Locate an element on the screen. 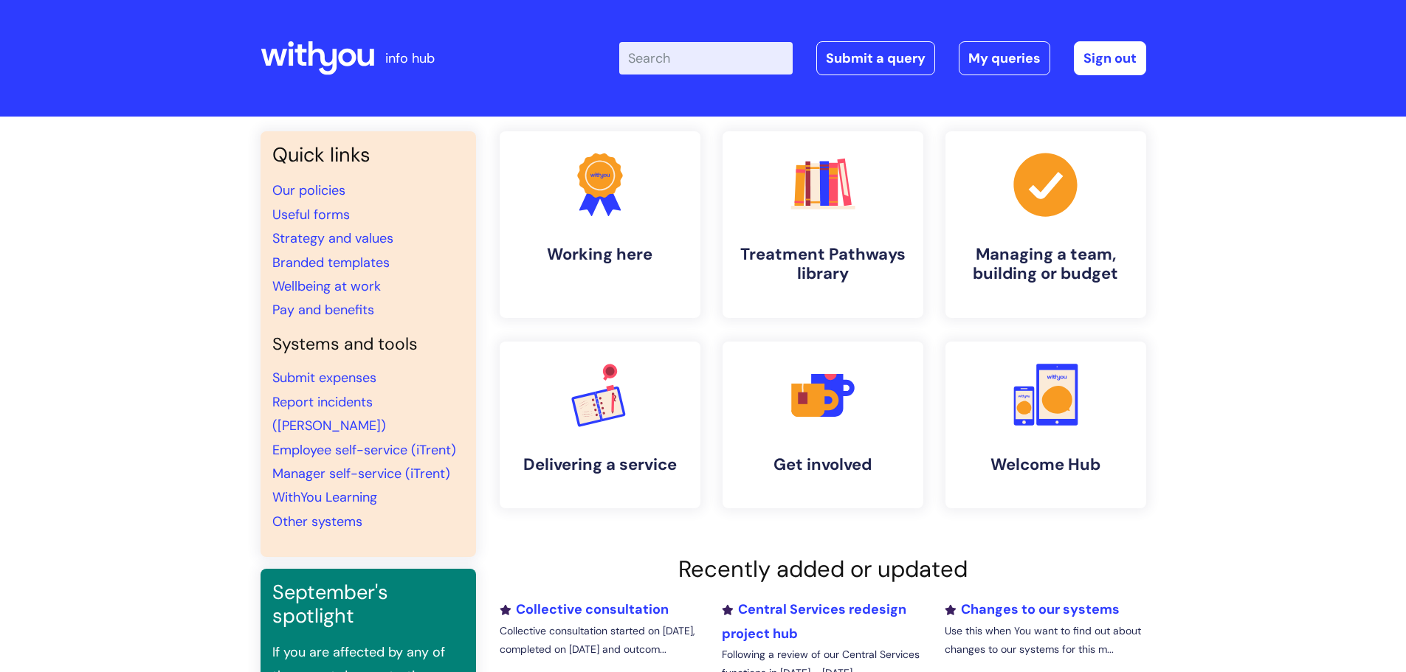 This screenshot has height=672, width=1406. a: Working here is located at coordinates (600, 224).